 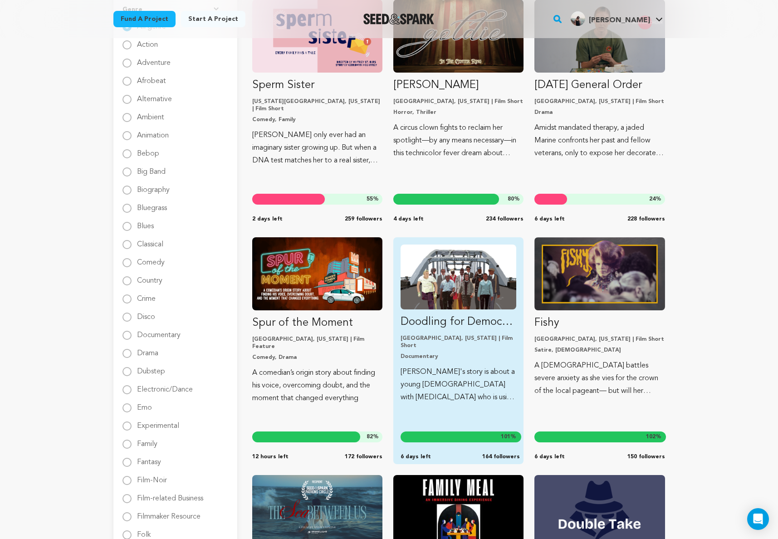 I want to click on p: Comedy, Drama, so click(x=317, y=358).